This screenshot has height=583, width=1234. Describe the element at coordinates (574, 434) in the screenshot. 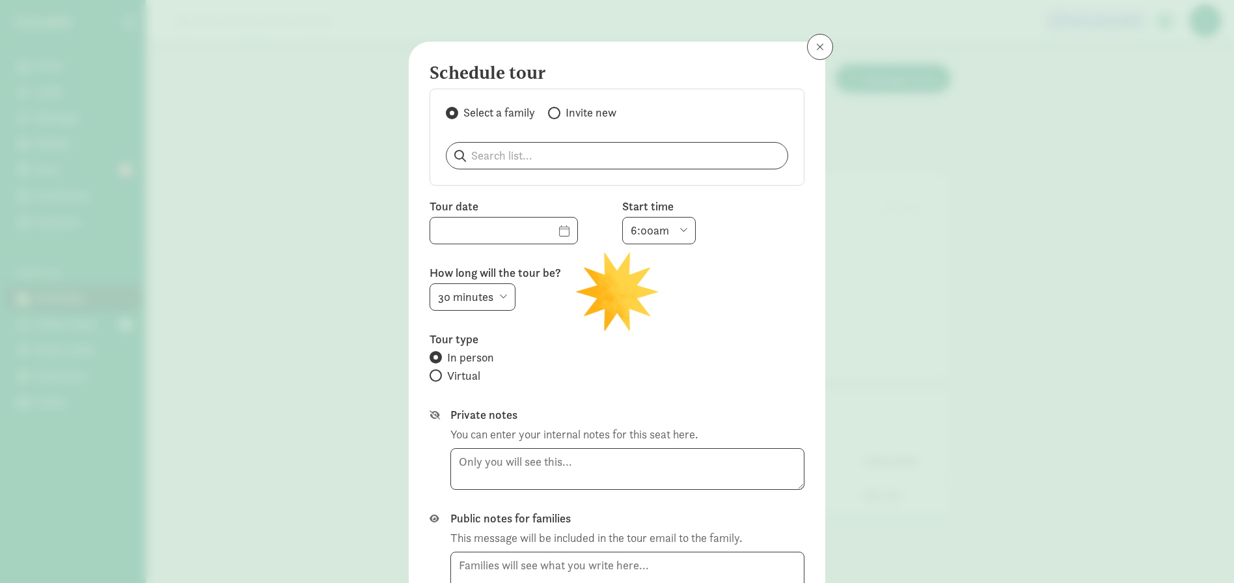

I see `div: You can enter your internal notes for this seat here.` at that location.